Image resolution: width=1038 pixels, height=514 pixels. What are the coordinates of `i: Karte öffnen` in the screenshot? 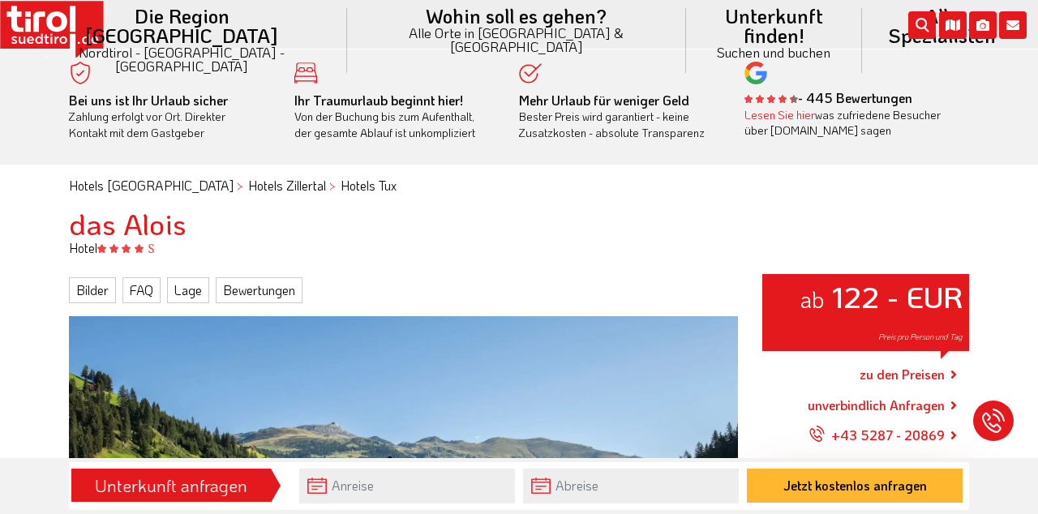 It's located at (953, 25).